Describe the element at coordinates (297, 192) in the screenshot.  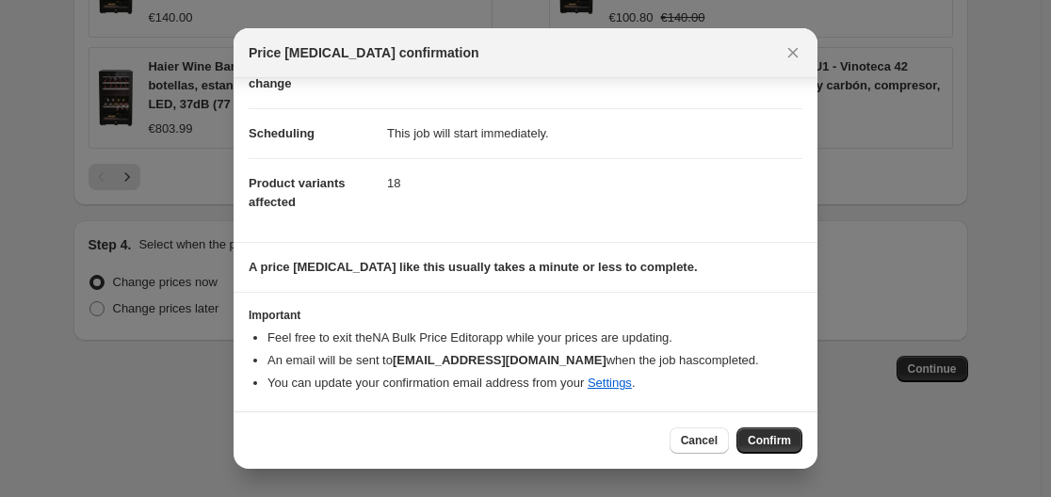
I see `span: Product variants affected` at that location.